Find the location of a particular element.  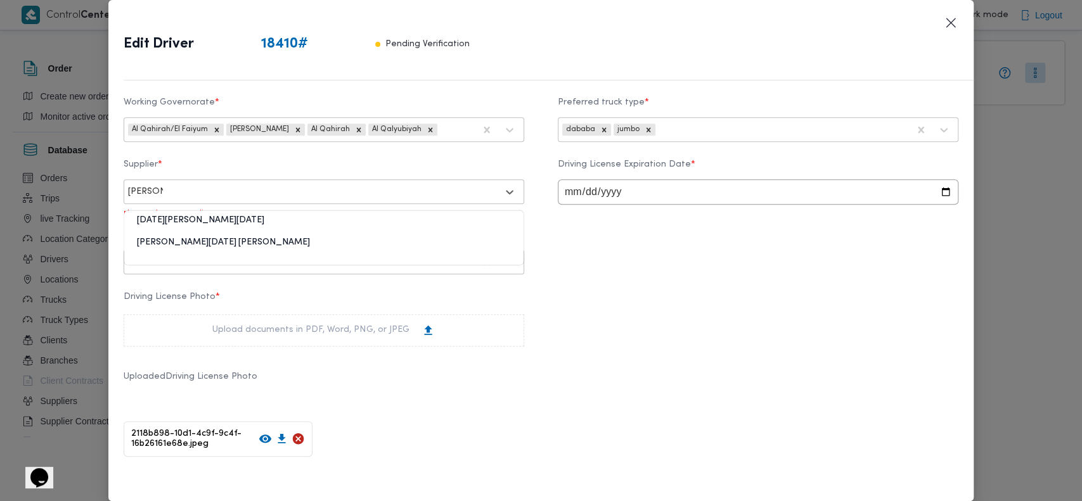

label: Driving License Photo is located at coordinates (324, 302).